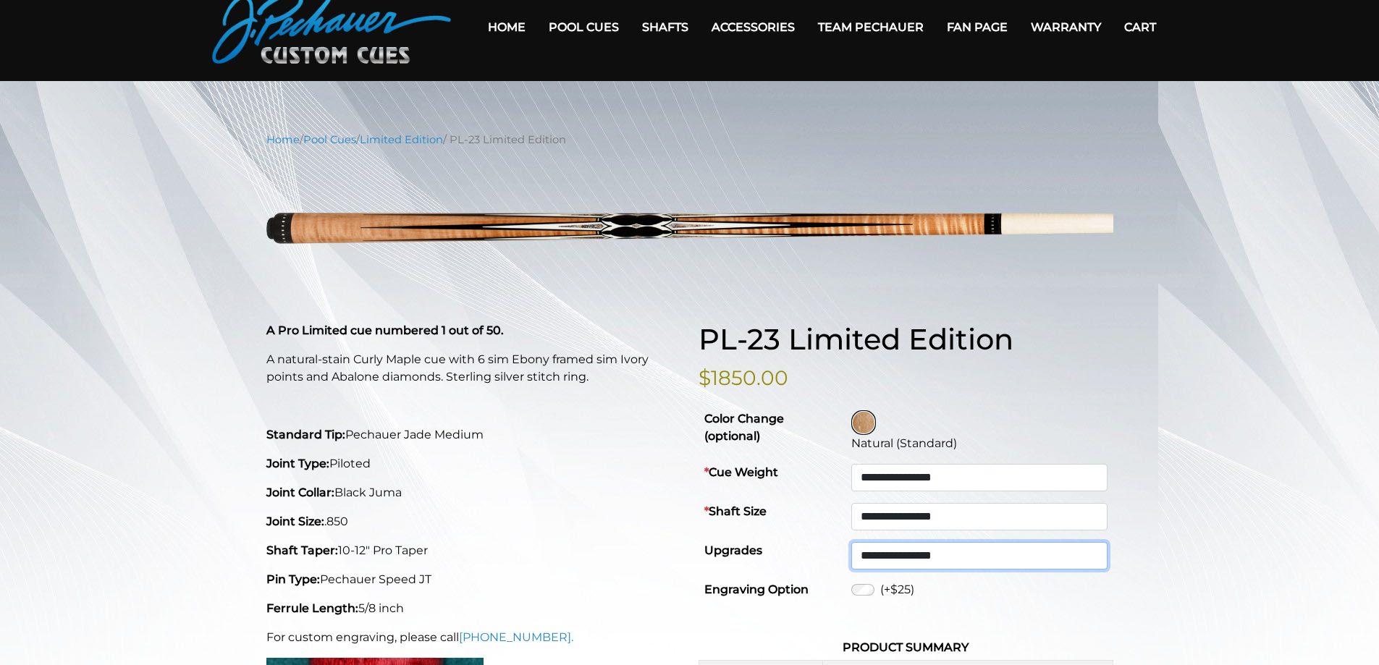 The height and width of the screenshot is (665, 1379). What do you see at coordinates (741, 472) in the screenshot?
I see `strong: Cue Weight` at bounding box center [741, 472].